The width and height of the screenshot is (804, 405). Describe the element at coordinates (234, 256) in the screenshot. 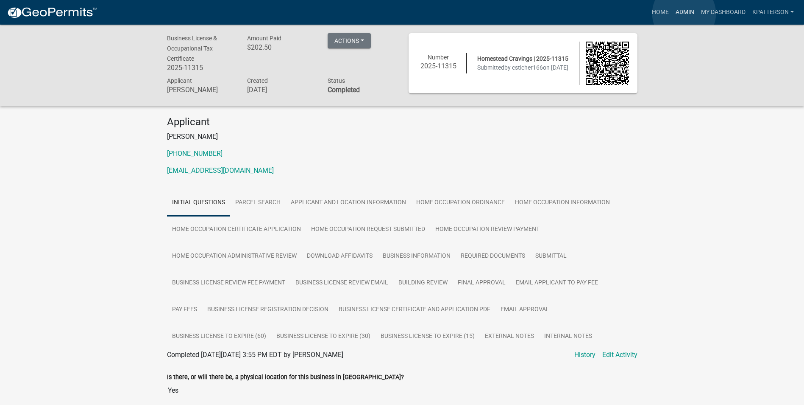

I see `a: Home Occupation Administrative Review` at that location.